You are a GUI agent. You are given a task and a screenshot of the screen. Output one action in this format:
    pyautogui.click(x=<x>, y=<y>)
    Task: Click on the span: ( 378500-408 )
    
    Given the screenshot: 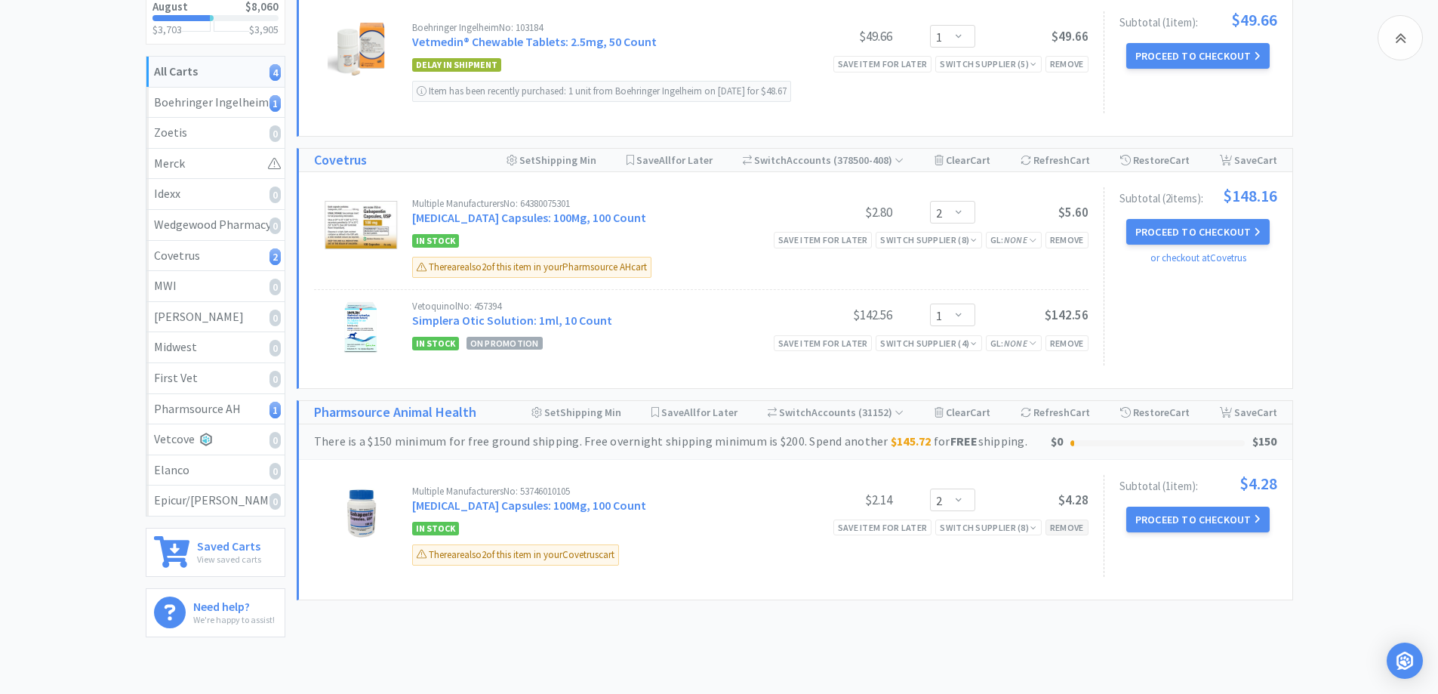 What is the action you would take?
    pyautogui.click(x=867, y=160)
    